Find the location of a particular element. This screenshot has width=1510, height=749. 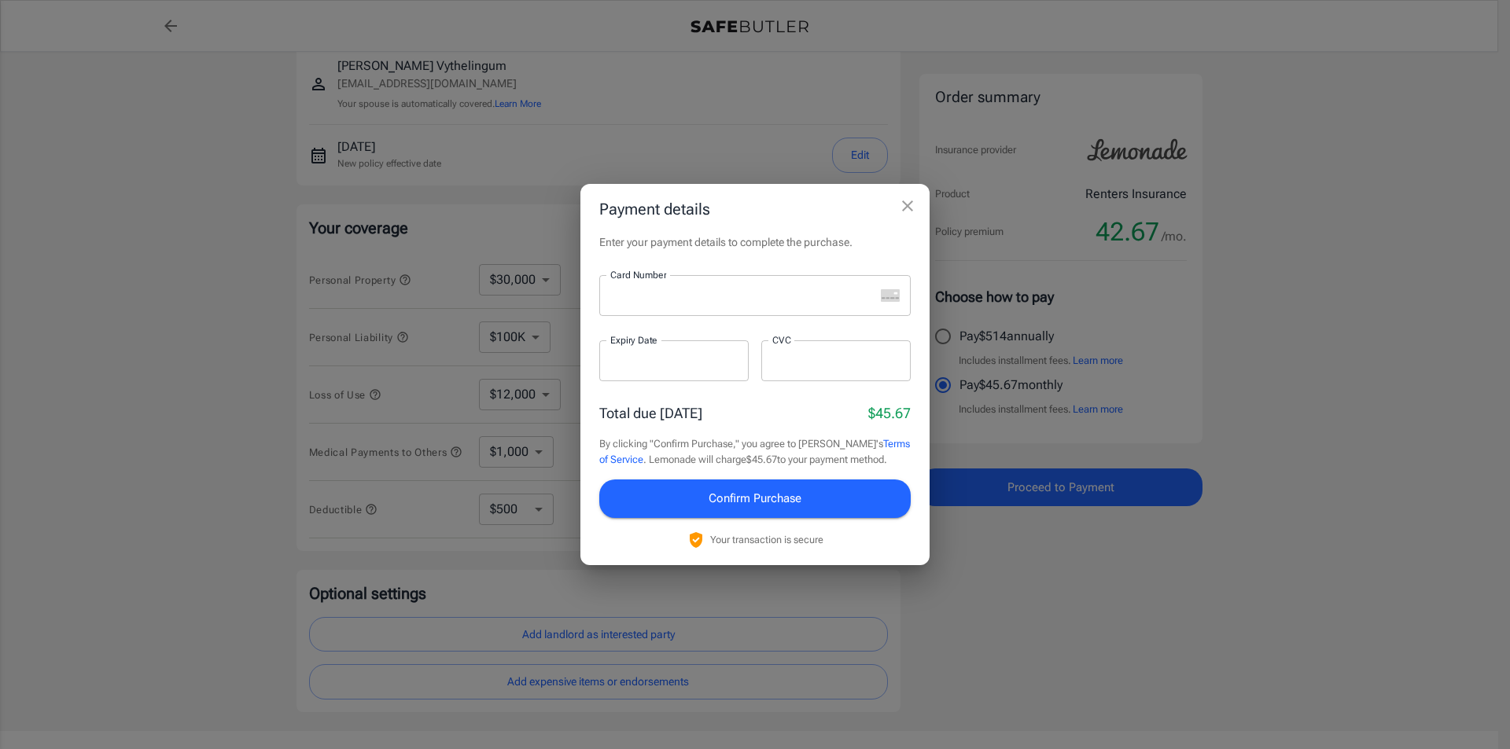

h2: Payment details is located at coordinates (755, 209).